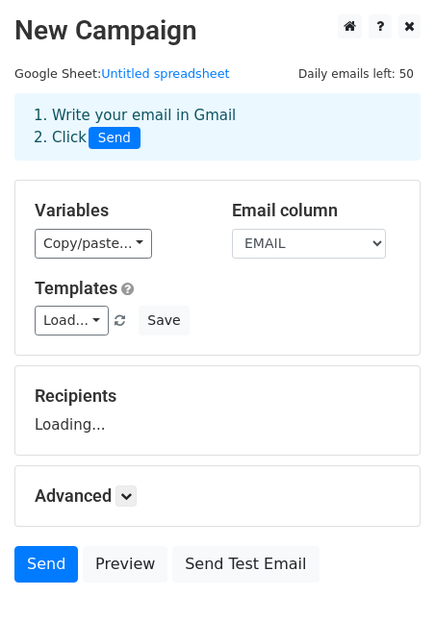 The height and width of the screenshot is (621, 435). I want to click on a: Templates, so click(76, 288).